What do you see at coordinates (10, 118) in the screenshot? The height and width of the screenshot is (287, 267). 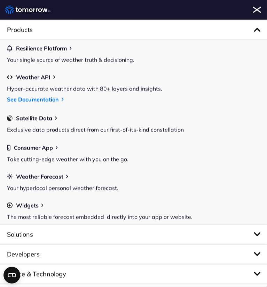 I see `img: satellite-data-menu.png` at bounding box center [10, 118].